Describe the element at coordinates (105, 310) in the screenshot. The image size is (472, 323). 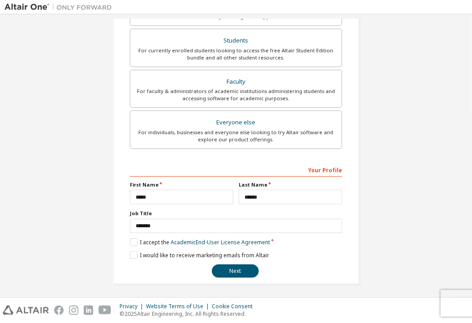
I see `img: youtube.svg` at that location.